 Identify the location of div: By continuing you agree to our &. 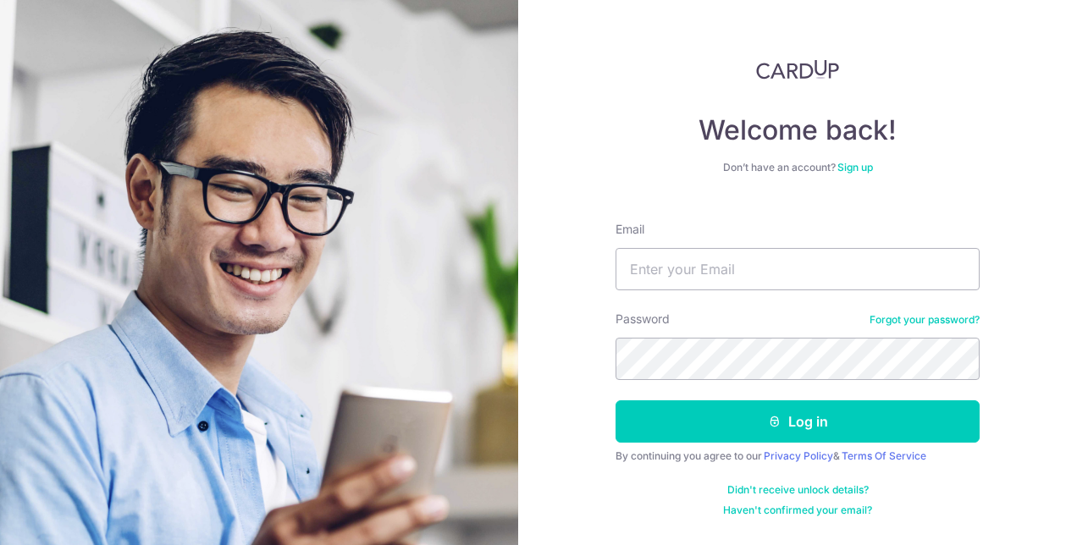
(798, 457).